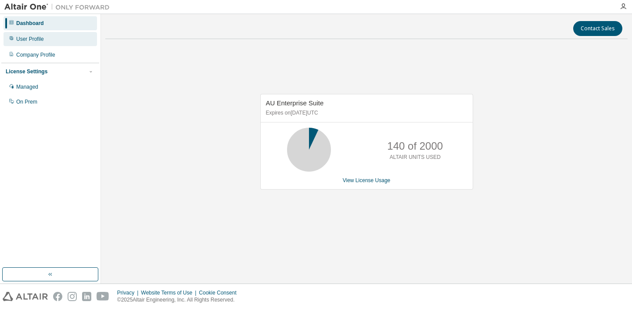  I want to click on img: facebook.svg, so click(58, 296).